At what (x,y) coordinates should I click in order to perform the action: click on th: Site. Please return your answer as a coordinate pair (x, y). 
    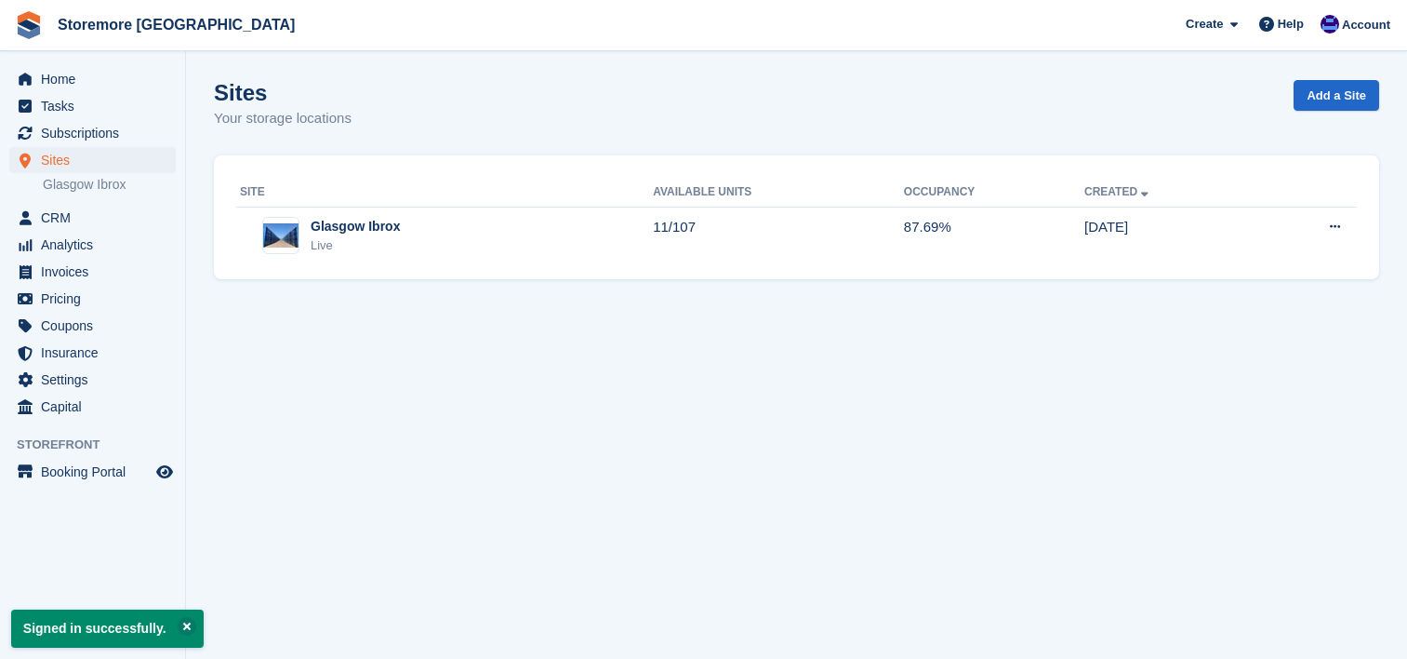
    Looking at the image, I should click on (445, 193).